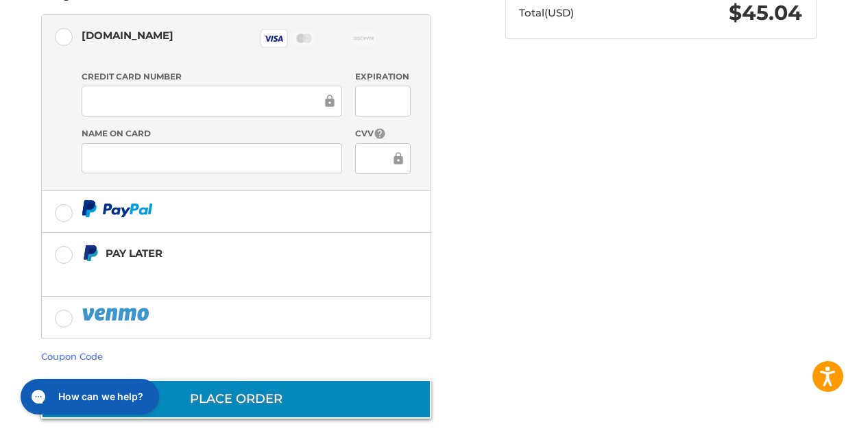 The height and width of the screenshot is (433, 857). I want to click on button: Place Order, so click(236, 399).